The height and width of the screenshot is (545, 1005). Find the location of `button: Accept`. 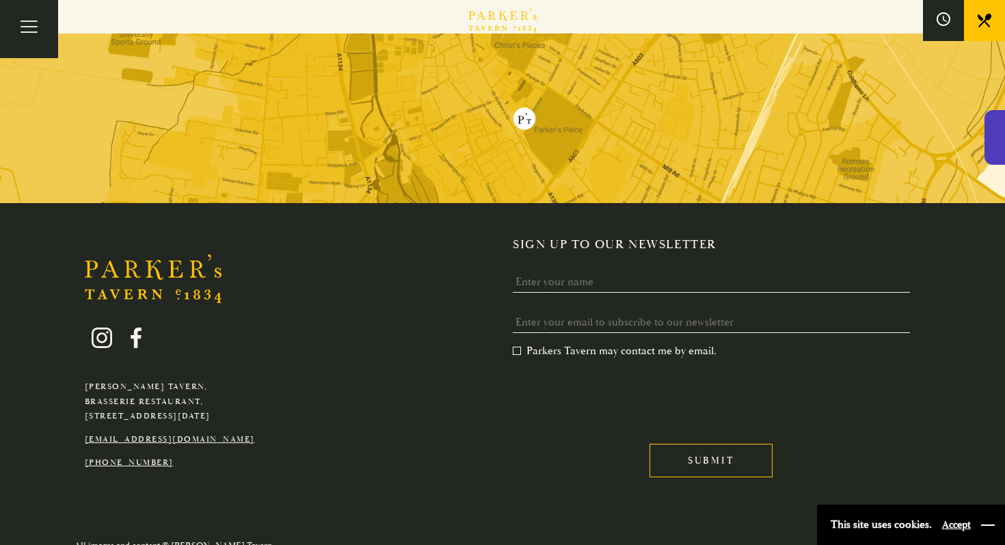

button: Accept is located at coordinates (956, 524).